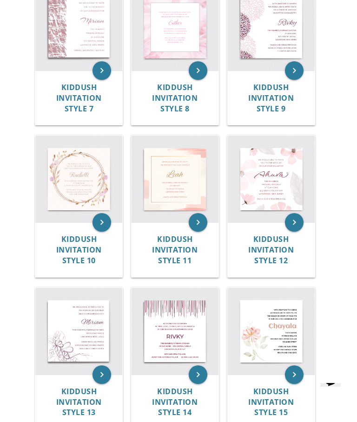  I want to click on a: Kiddush Invitation Style 13, so click(79, 402).